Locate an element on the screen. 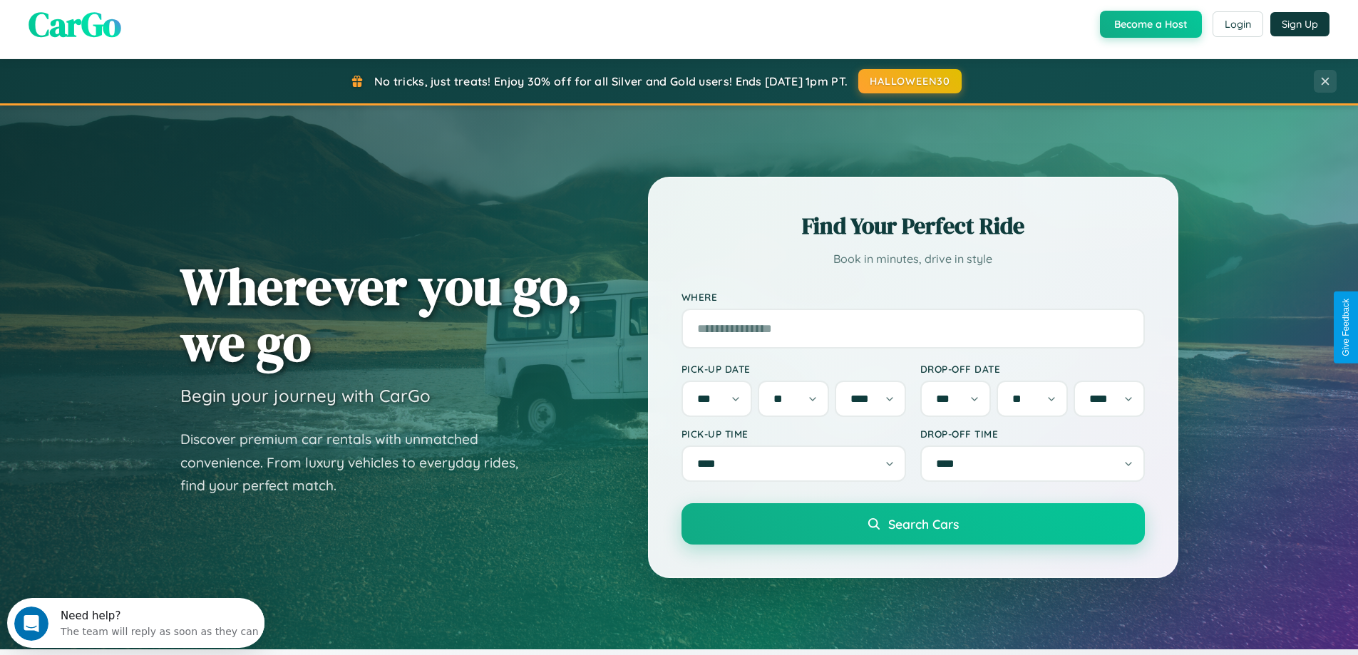  div: Open Intercom Messenger is located at coordinates (135, 25).